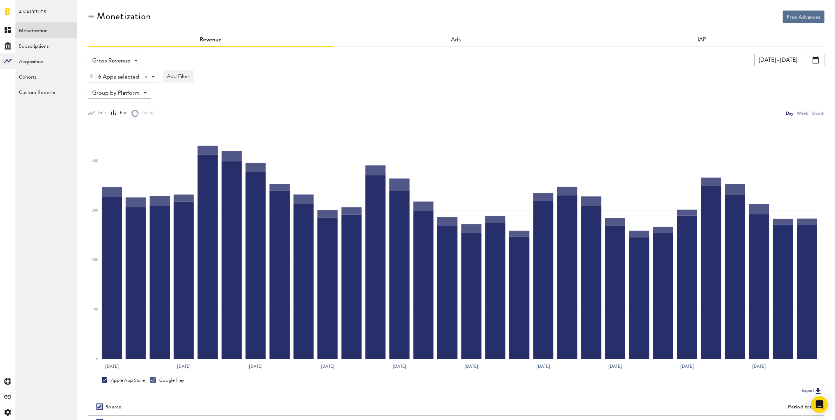  Describe the element at coordinates (27, 8) in the screenshot. I see `span: Support` at that location.